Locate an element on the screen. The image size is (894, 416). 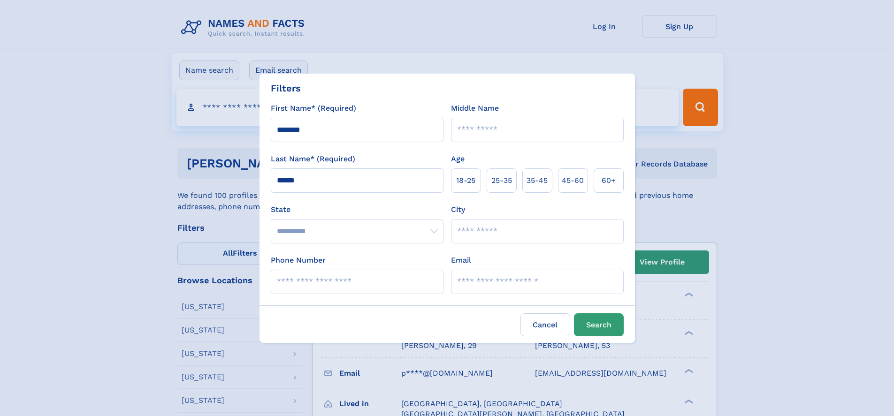
span: 35‑45 is located at coordinates (537, 181).